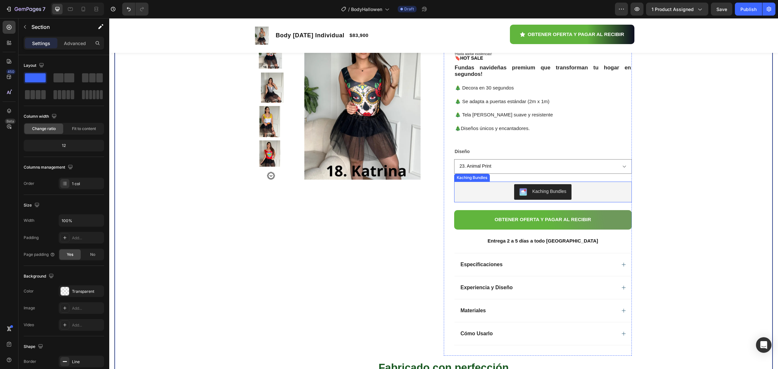 This screenshot has width=778, height=369. What do you see at coordinates (434, 53) in the screenshot?
I see `strong: Fundas navideñas premium que transforman tu hogar en segundos!` at bounding box center [434, 53].